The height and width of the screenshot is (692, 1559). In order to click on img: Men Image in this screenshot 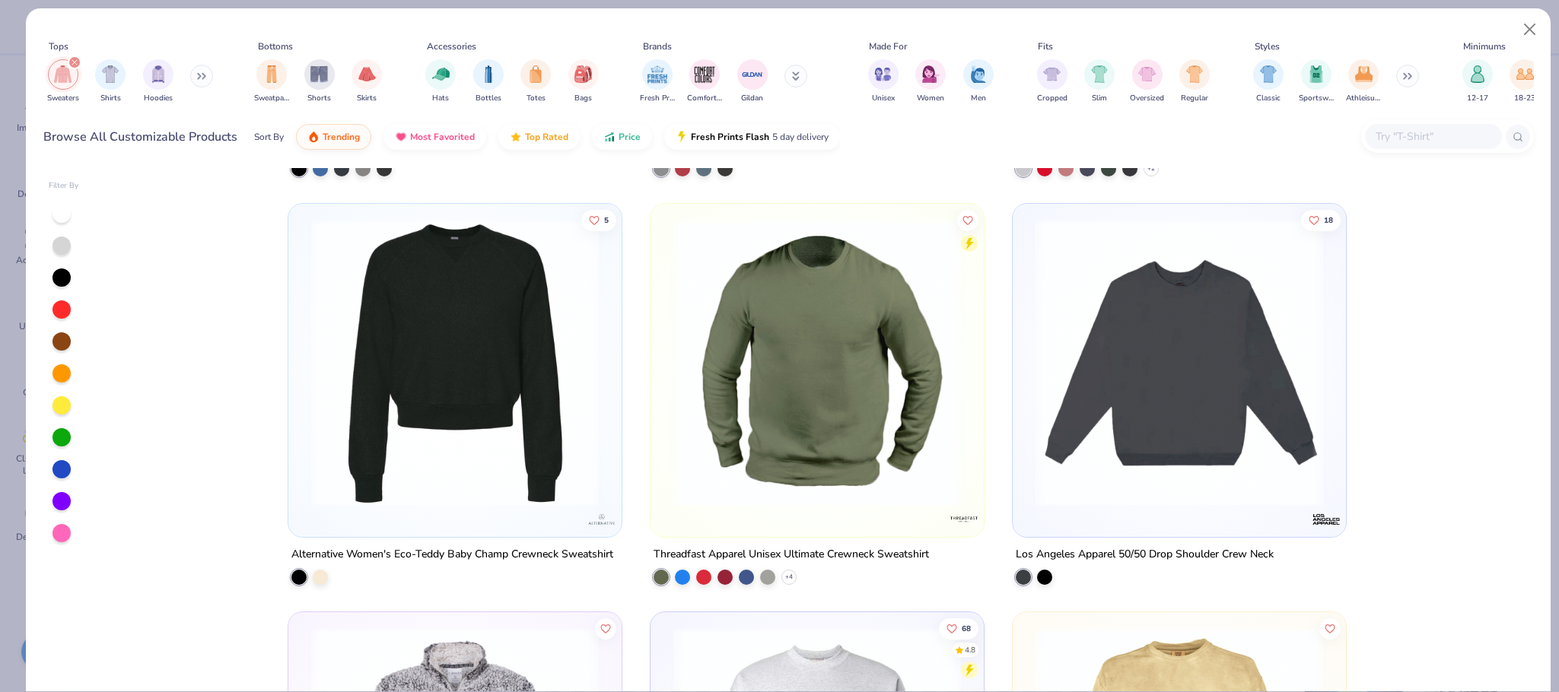, I will do `click(979, 74)`.